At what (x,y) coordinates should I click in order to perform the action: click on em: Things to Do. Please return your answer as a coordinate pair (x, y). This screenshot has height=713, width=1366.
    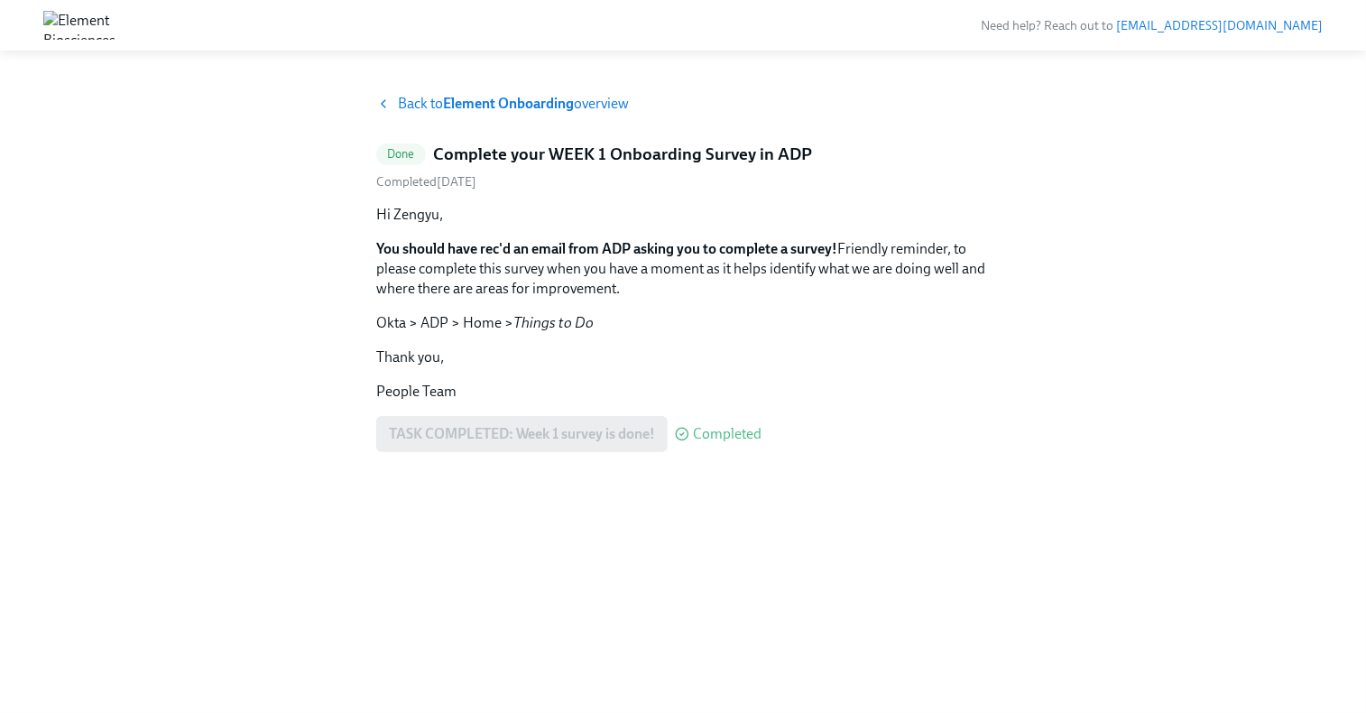
    Looking at the image, I should click on (553, 322).